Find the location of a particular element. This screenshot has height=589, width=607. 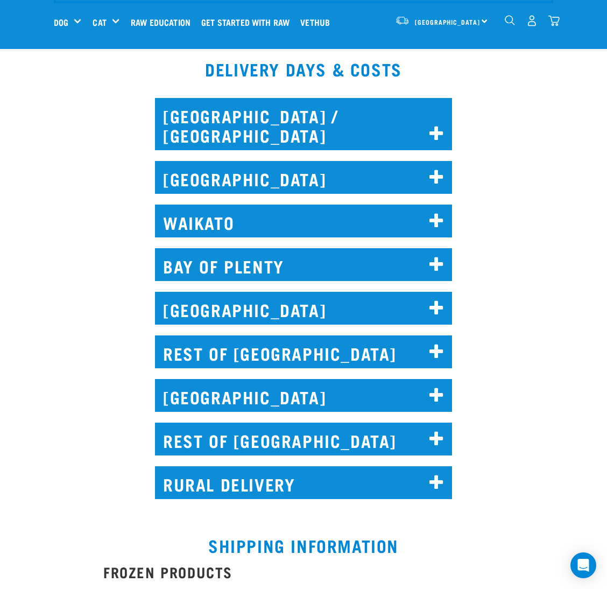

h2: BAY OF PLENTY is located at coordinates (304, 264).